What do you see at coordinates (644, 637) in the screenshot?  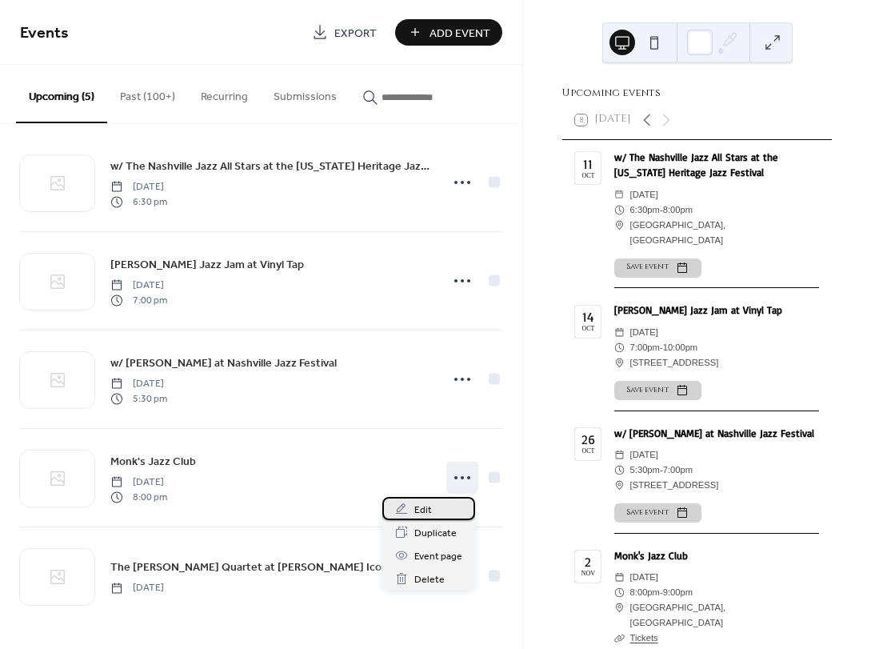 I see `a: Tickets` at bounding box center [644, 637].